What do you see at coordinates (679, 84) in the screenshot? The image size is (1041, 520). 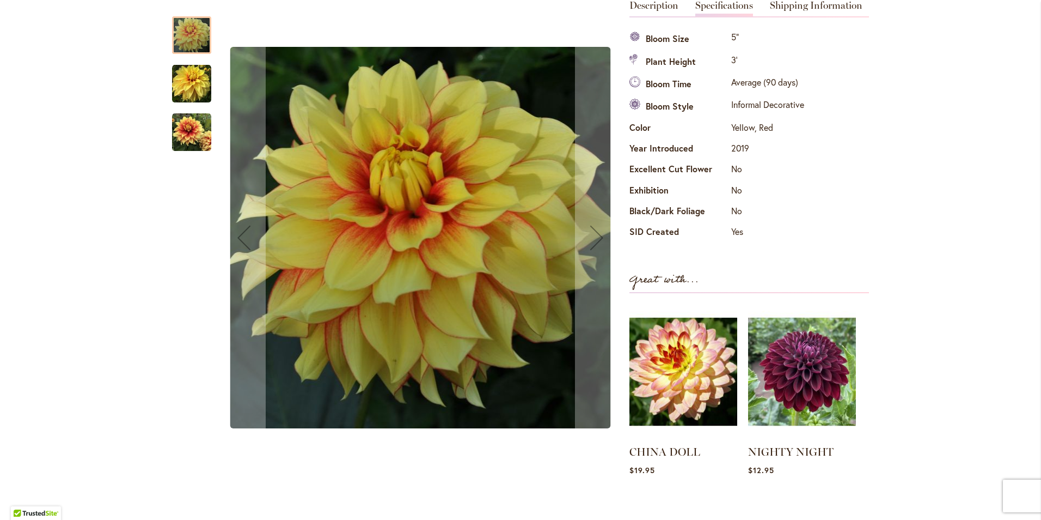 I see `th: Bloom Time` at bounding box center [679, 84].